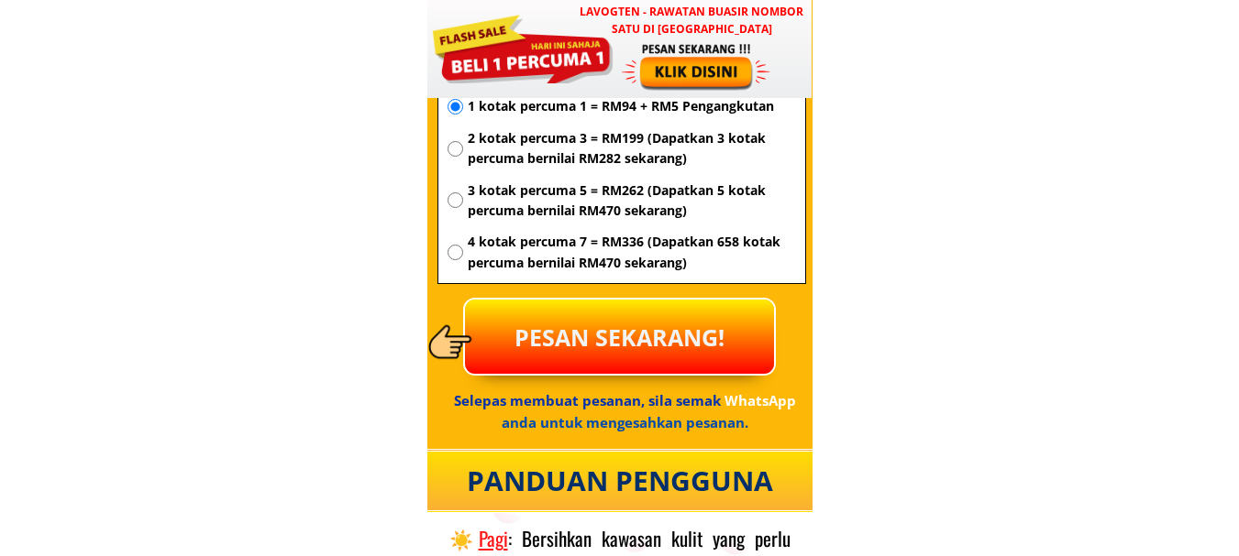  What do you see at coordinates (760, 401) in the screenshot?
I see `span: WhatsApp` at bounding box center [760, 401].